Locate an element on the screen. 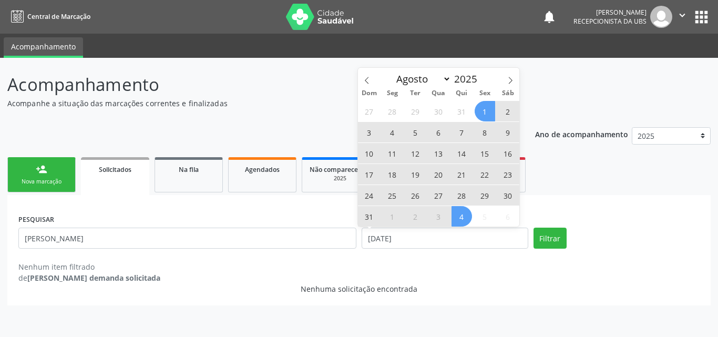  span: Agosto 17, 2025 is located at coordinates (369, 174).